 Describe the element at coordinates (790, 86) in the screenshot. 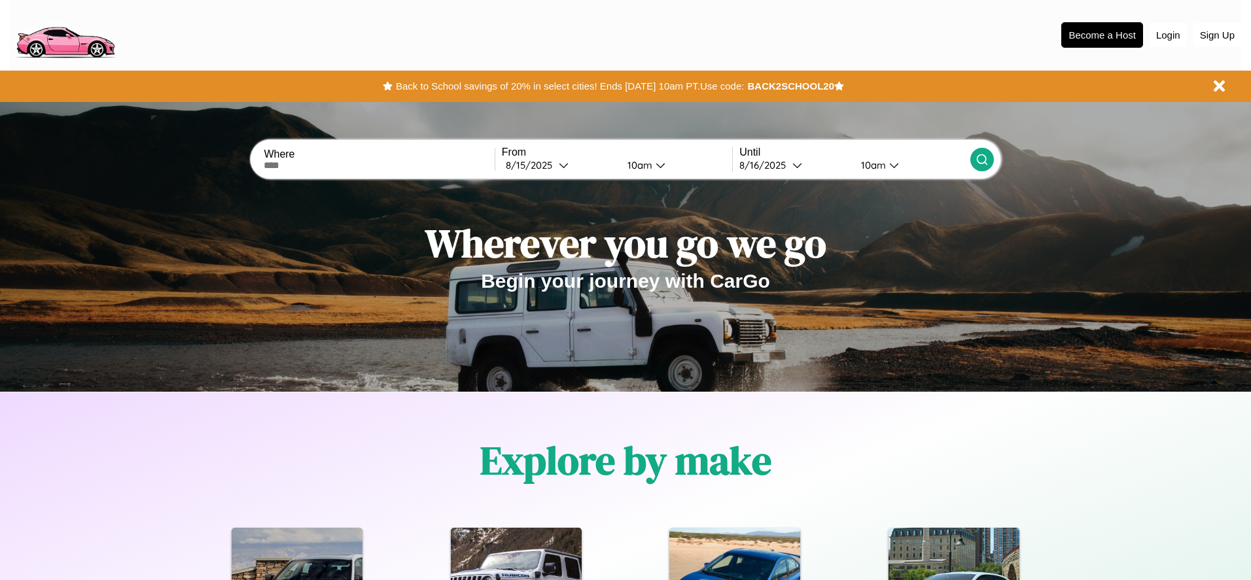

I see `b: BACK2SCHOOL20` at that location.